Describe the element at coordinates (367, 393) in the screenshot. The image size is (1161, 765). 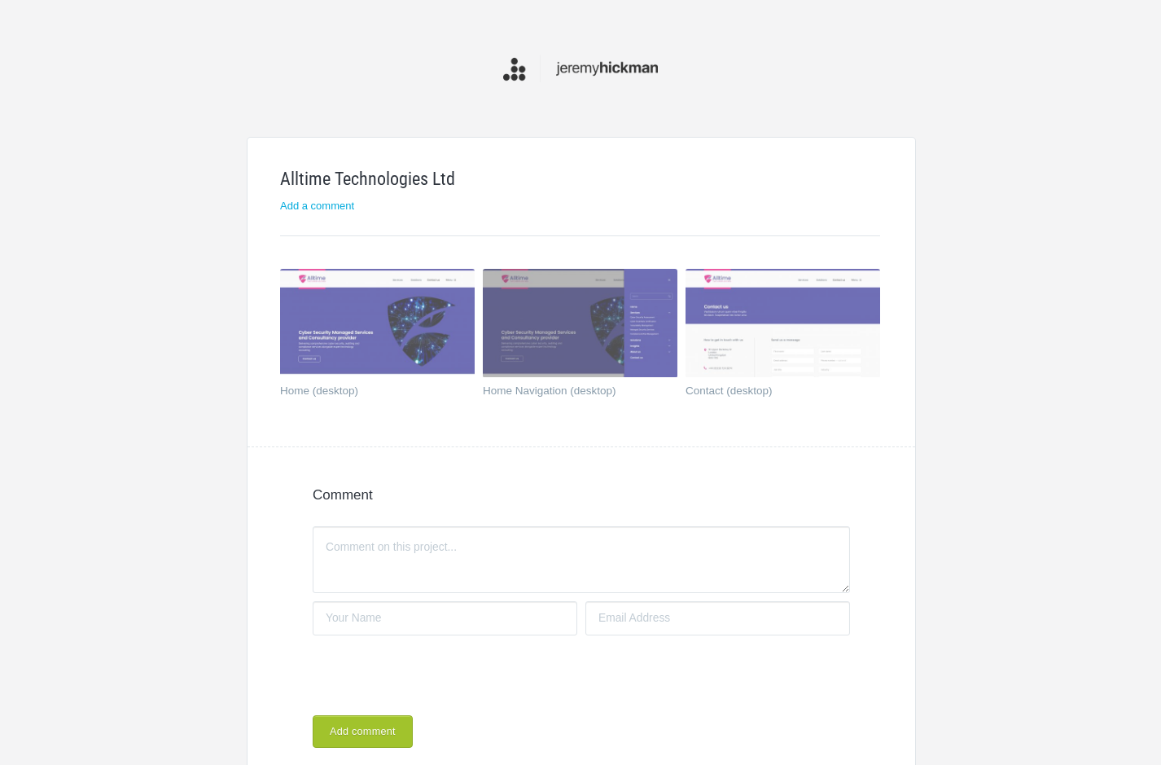
I see `a: Home (desktop)` at that location.